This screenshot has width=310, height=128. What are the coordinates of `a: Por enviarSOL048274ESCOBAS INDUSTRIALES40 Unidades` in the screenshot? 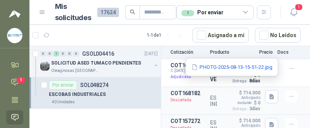 It's located at (95, 93).